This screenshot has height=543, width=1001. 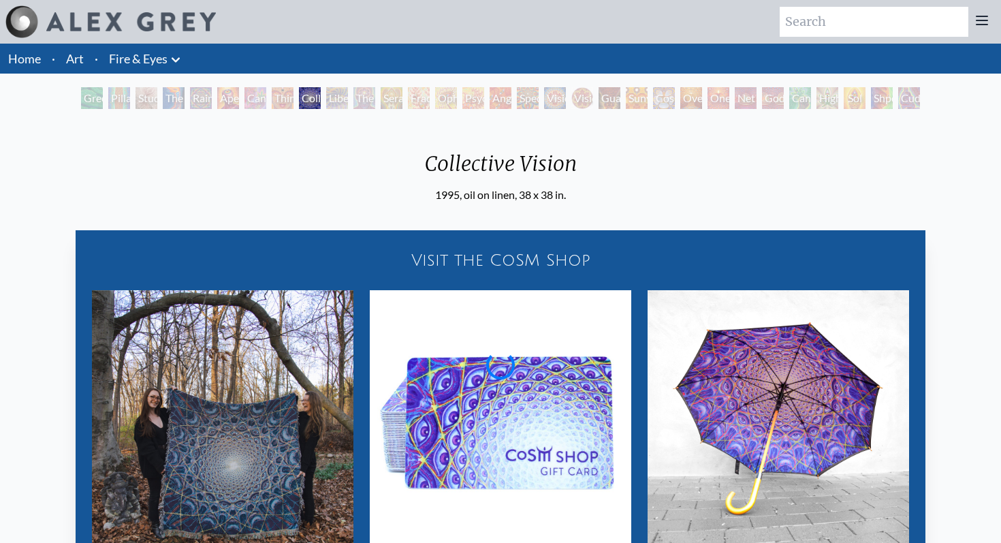 What do you see at coordinates (609, 98) in the screenshot?
I see `div: Guardian of Infinite Vision` at bounding box center [609, 98].